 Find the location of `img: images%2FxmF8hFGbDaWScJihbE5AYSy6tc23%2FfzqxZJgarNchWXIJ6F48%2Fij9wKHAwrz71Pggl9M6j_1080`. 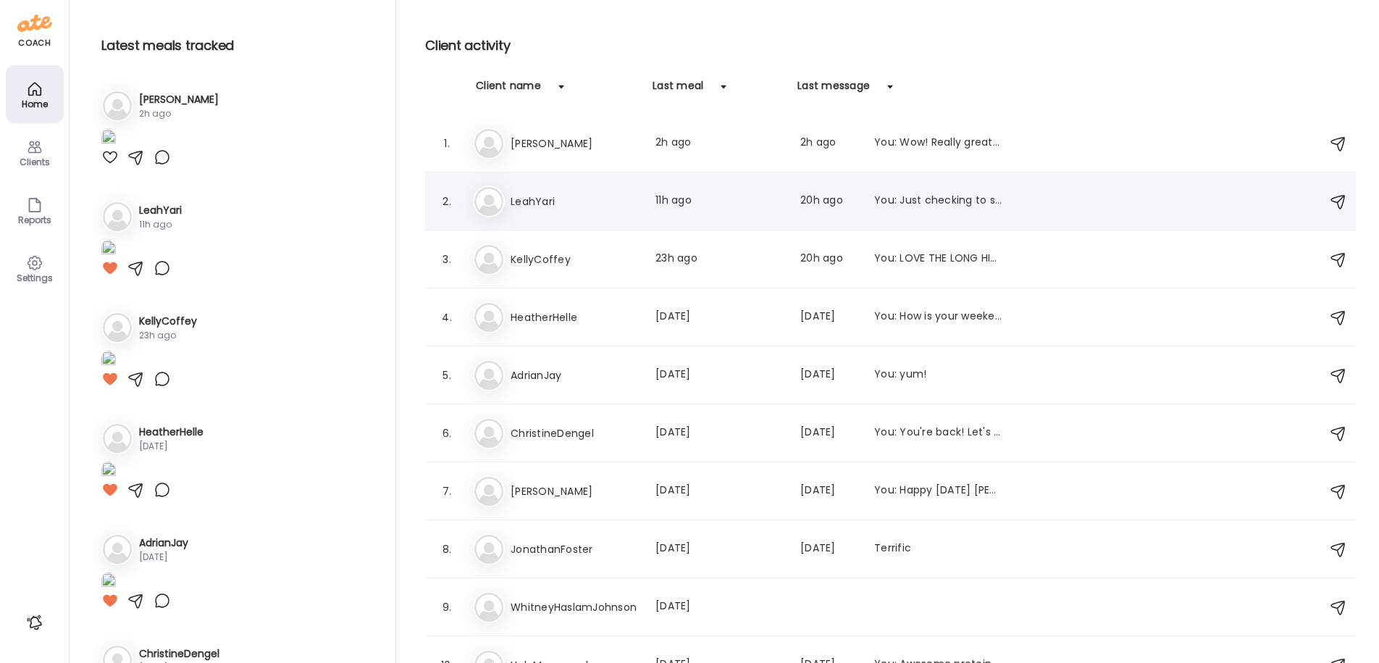

img: images%2FxmF8hFGbDaWScJihbE5AYSy6tc23%2FfzqxZJgarNchWXIJ6F48%2Fij9wKHAwrz71Pggl9M6j_1080 is located at coordinates (109, 471).